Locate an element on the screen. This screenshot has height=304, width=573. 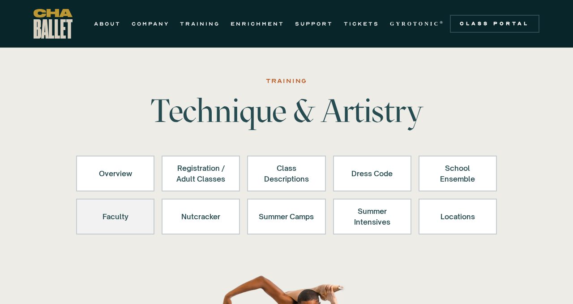
a: TICKETS is located at coordinates (361, 24).